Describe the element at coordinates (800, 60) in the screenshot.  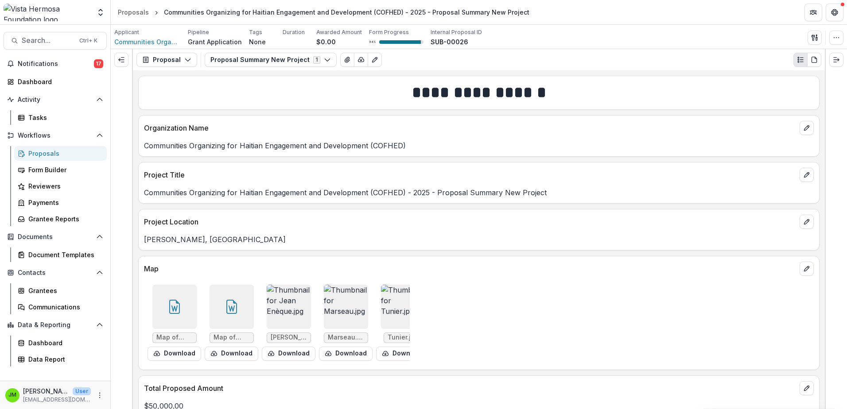
I see `button: Plaintext view` at that location.